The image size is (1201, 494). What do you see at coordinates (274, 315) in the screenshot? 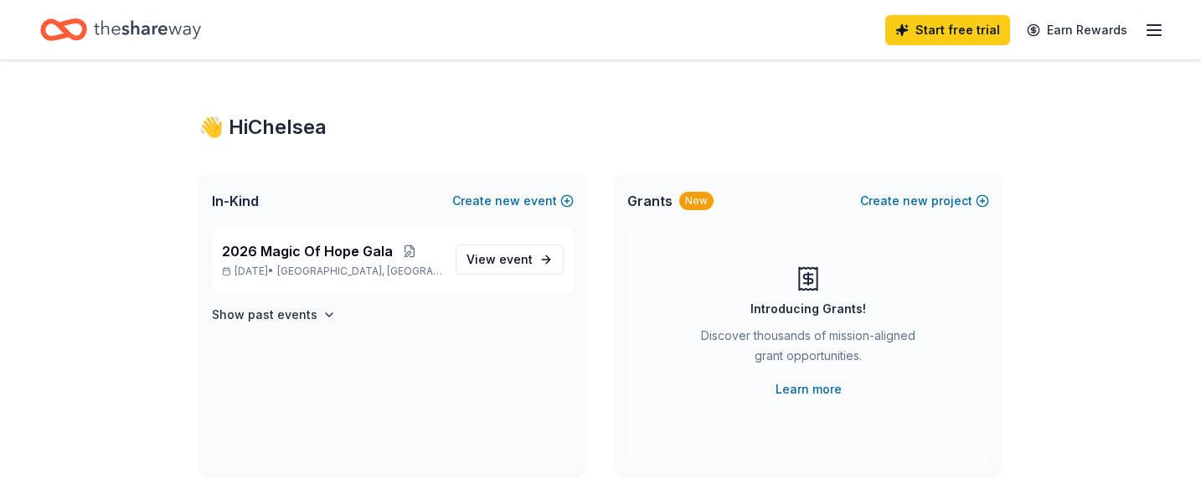
I see `button: Show past events` at bounding box center [274, 315].